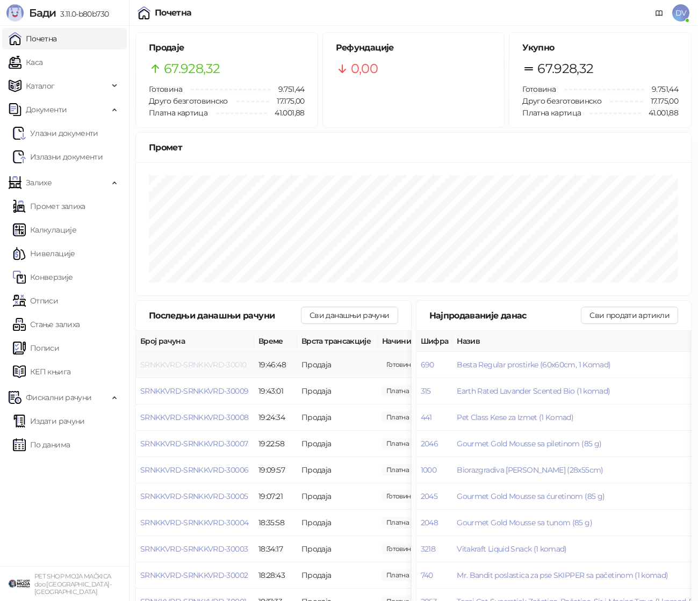 The height and width of the screenshot is (601, 698). I want to click on h5: Укупно, so click(600, 48).